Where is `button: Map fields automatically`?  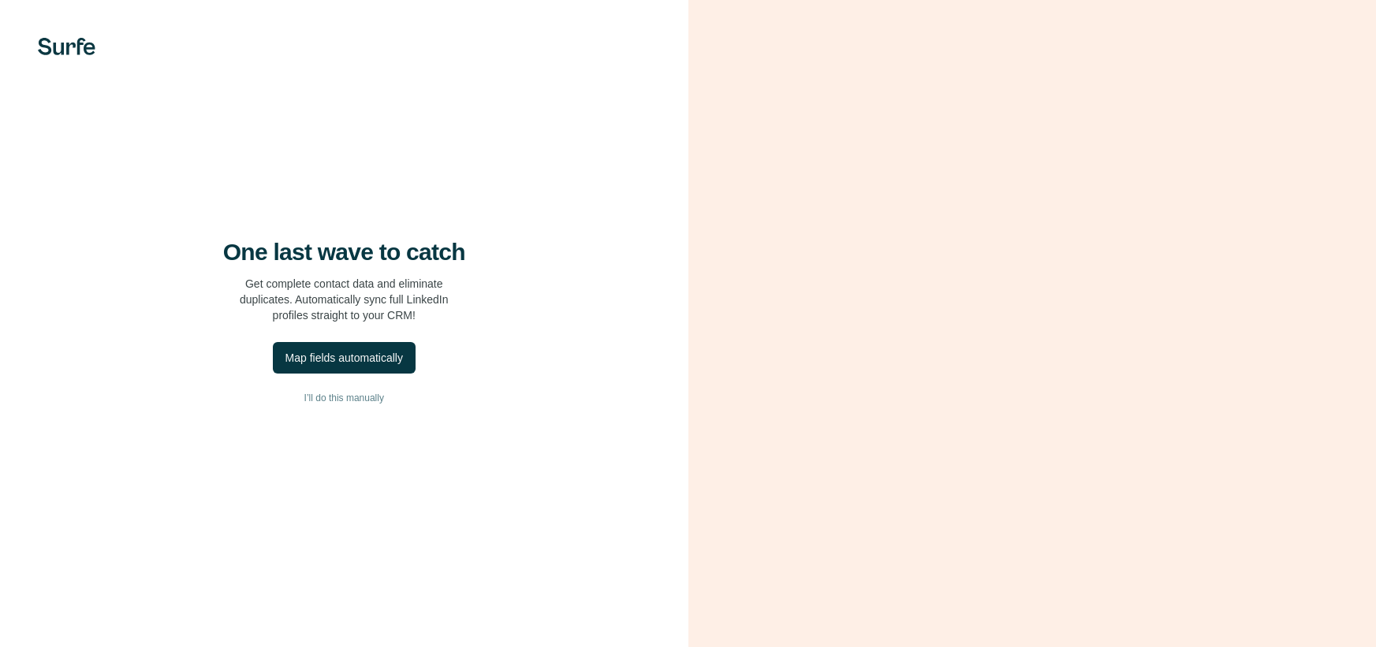 button: Map fields automatically is located at coordinates (344, 358).